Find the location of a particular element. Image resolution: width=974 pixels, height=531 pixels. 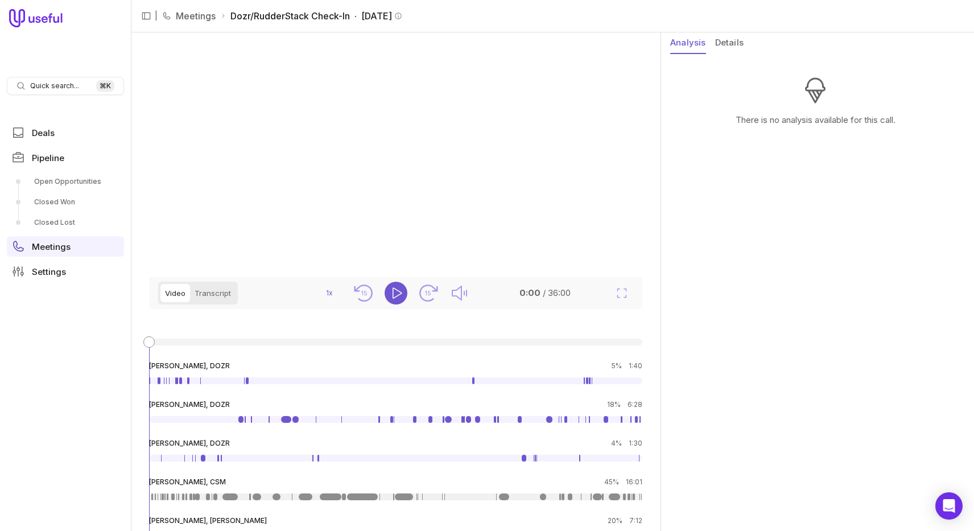

button: 1x is located at coordinates (330, 292).